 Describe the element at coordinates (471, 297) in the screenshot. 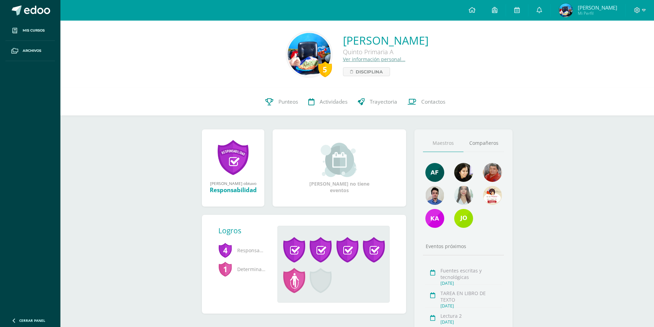

I see `div: TAREA EN LIBRO DE TEXTO` at that location.